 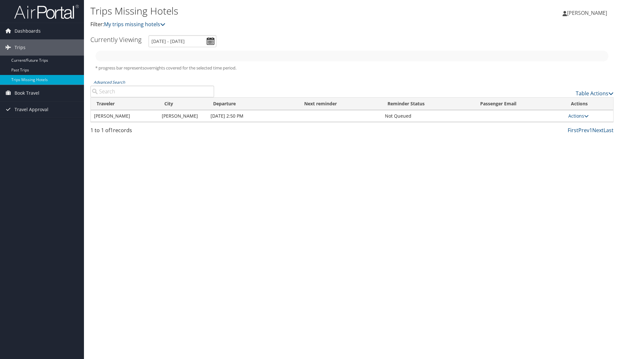 I want to click on img: airportal-logo.png, so click(x=46, y=12).